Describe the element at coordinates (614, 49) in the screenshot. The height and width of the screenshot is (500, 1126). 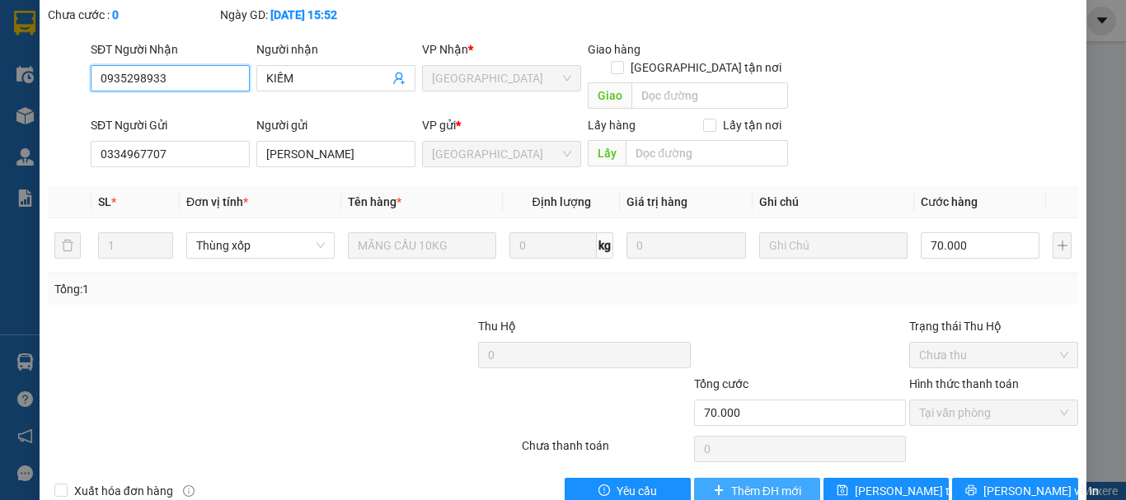
I see `span: Giao hàng` at that location.